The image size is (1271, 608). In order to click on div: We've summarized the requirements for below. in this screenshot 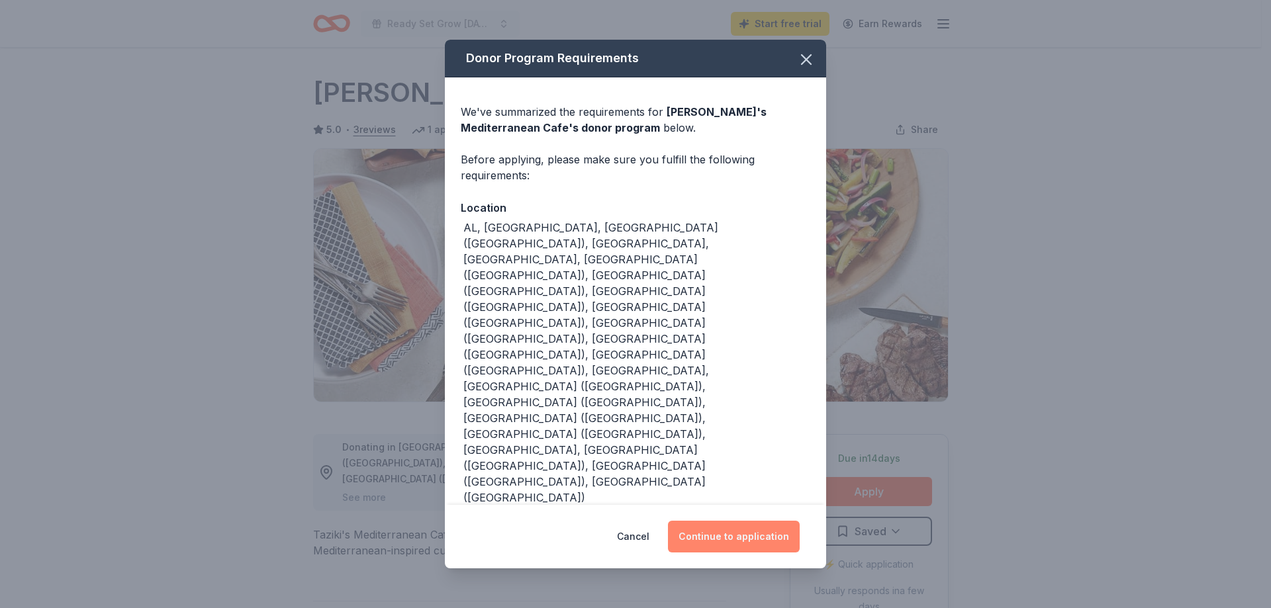, I will do `click(635, 120)`.